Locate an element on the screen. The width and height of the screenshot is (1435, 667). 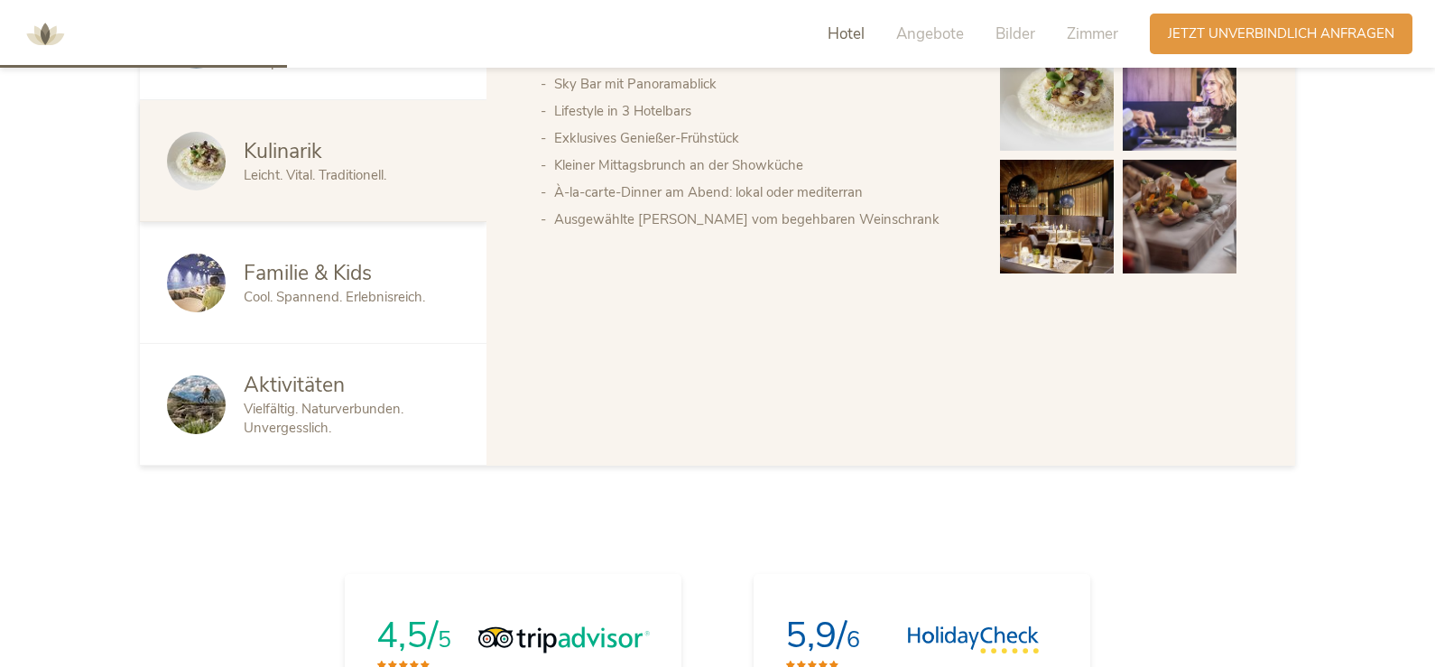
span: 6 is located at coordinates (853, 640).